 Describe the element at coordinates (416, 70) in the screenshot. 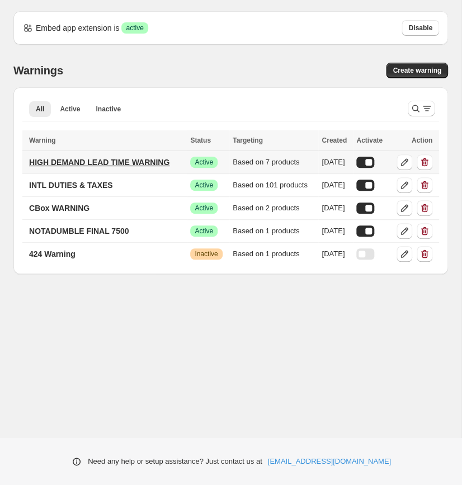

I see `a: Create warning` at that location.